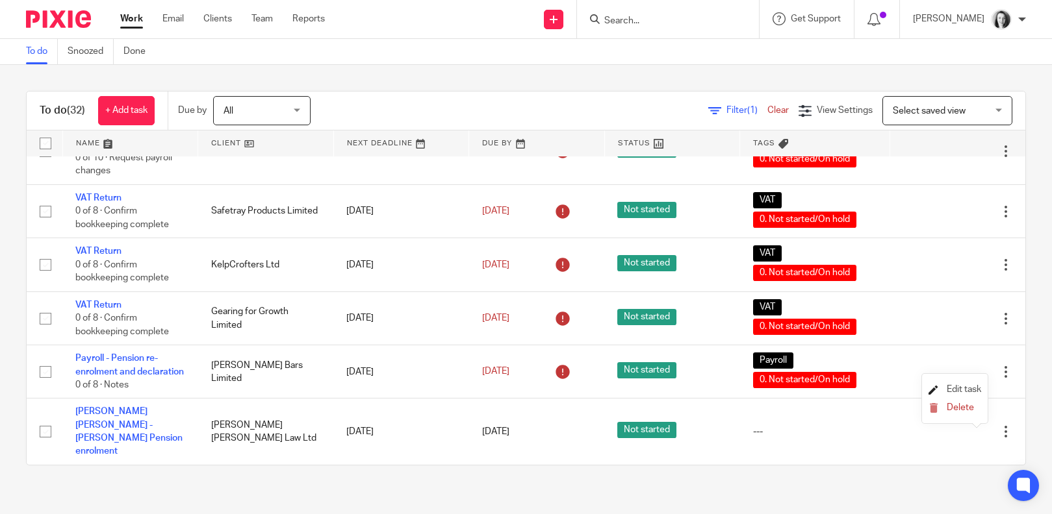 The image size is (1052, 514). What do you see at coordinates (90, 51) in the screenshot?
I see `a: Snoozed` at bounding box center [90, 51].